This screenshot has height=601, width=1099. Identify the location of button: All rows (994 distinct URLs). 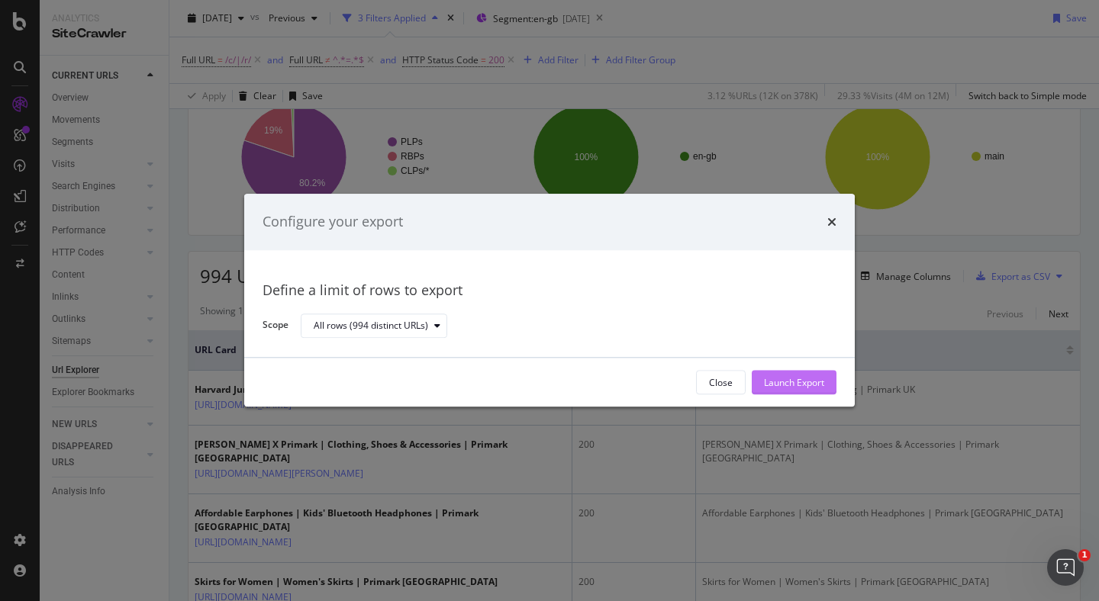
(374, 326).